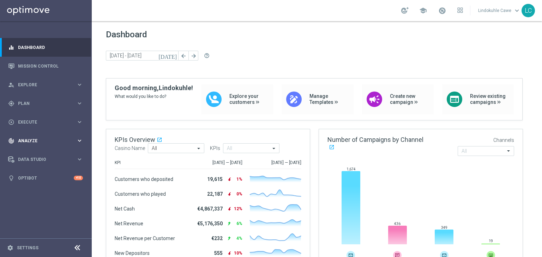 The width and height of the screenshot is (542, 257). I want to click on i: track_changes, so click(11, 141).